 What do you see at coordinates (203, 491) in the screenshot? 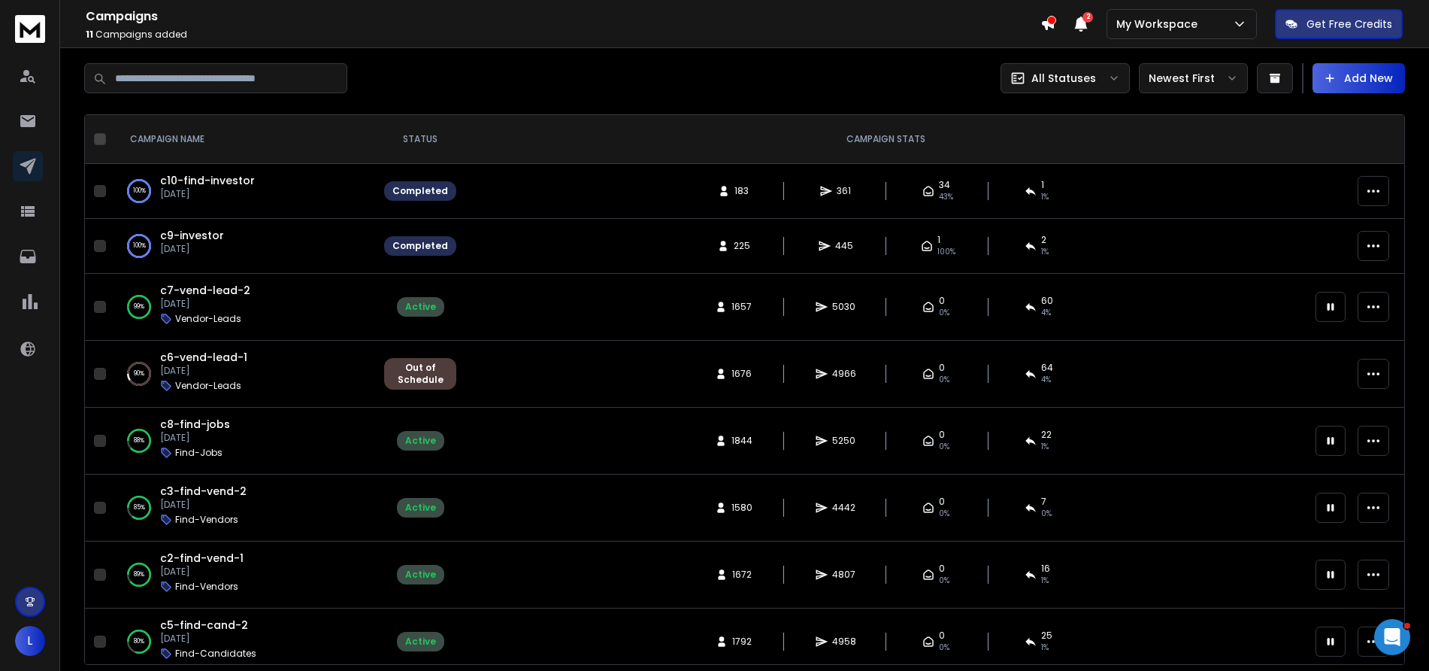
I see `span: c3-find-vend-2` at bounding box center [203, 491].